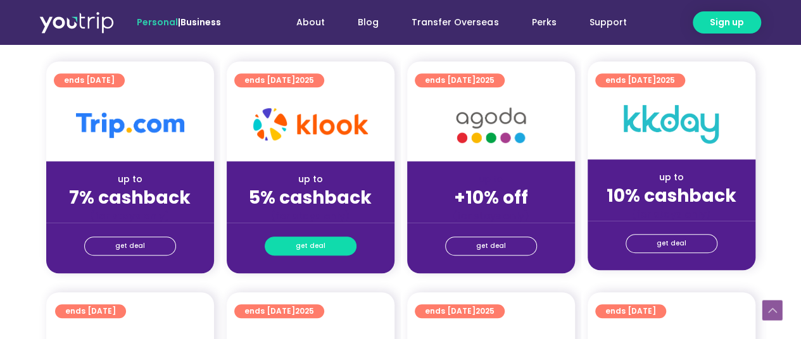 Image resolution: width=801 pixels, height=339 pixels. What do you see at coordinates (607, 22) in the screenshot?
I see `a: Support` at bounding box center [607, 22].